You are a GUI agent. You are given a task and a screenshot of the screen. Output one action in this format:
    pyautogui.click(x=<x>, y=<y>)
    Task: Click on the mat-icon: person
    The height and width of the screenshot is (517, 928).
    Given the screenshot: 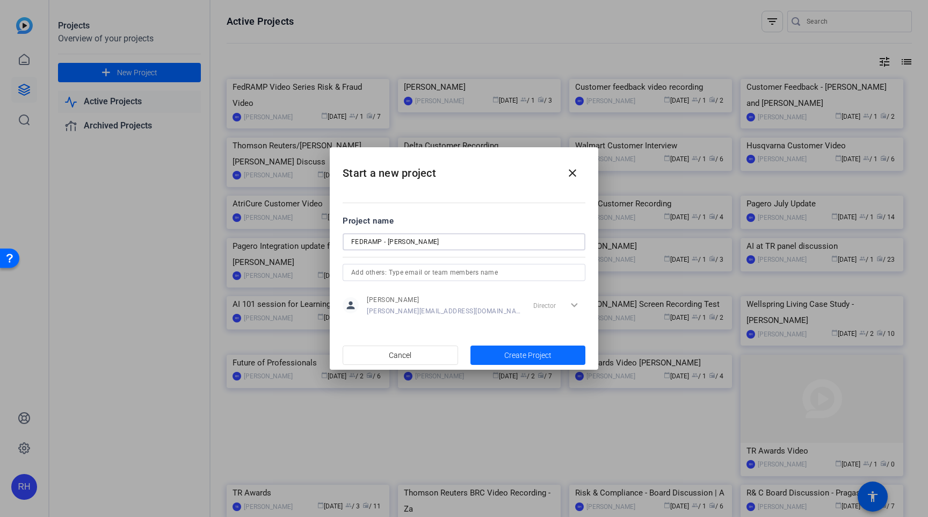 What is the action you would take?
    pyautogui.click(x=351, y=305)
    